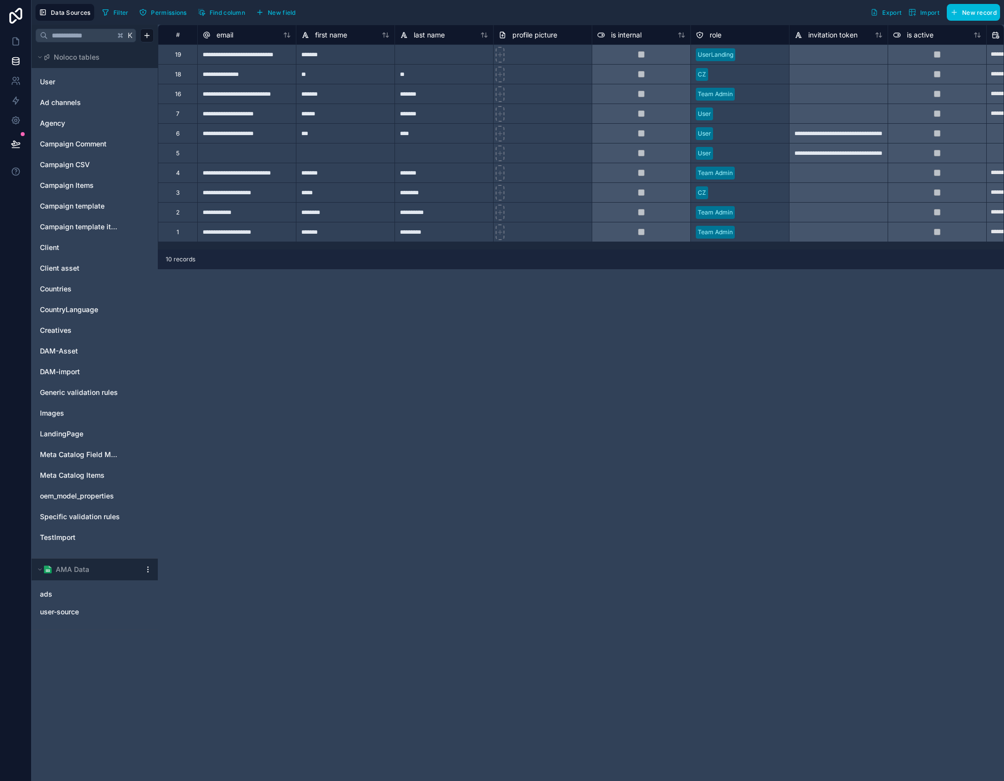 This screenshot has width=1004, height=781. I want to click on a: Images, so click(80, 413).